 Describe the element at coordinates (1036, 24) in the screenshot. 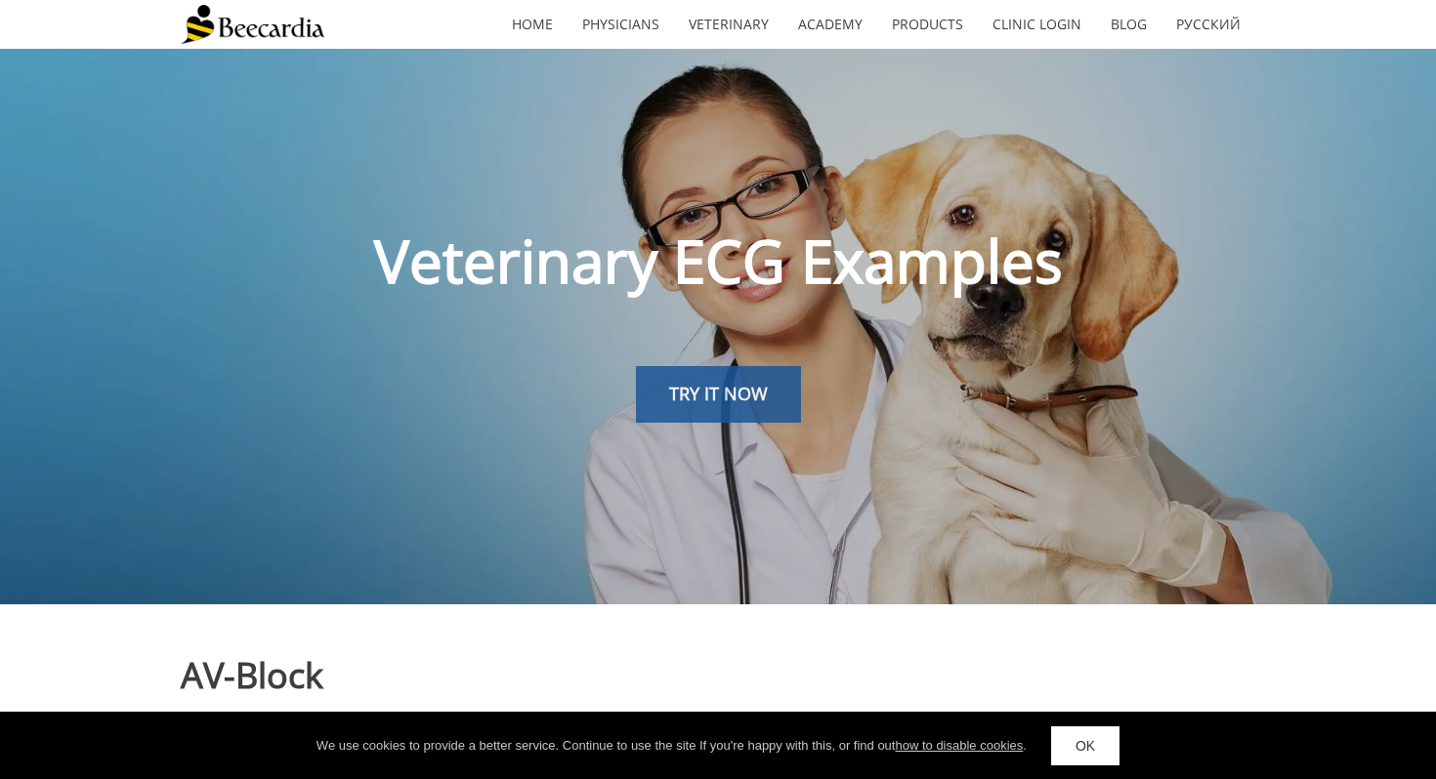

I see `a: Clinic Login` at that location.